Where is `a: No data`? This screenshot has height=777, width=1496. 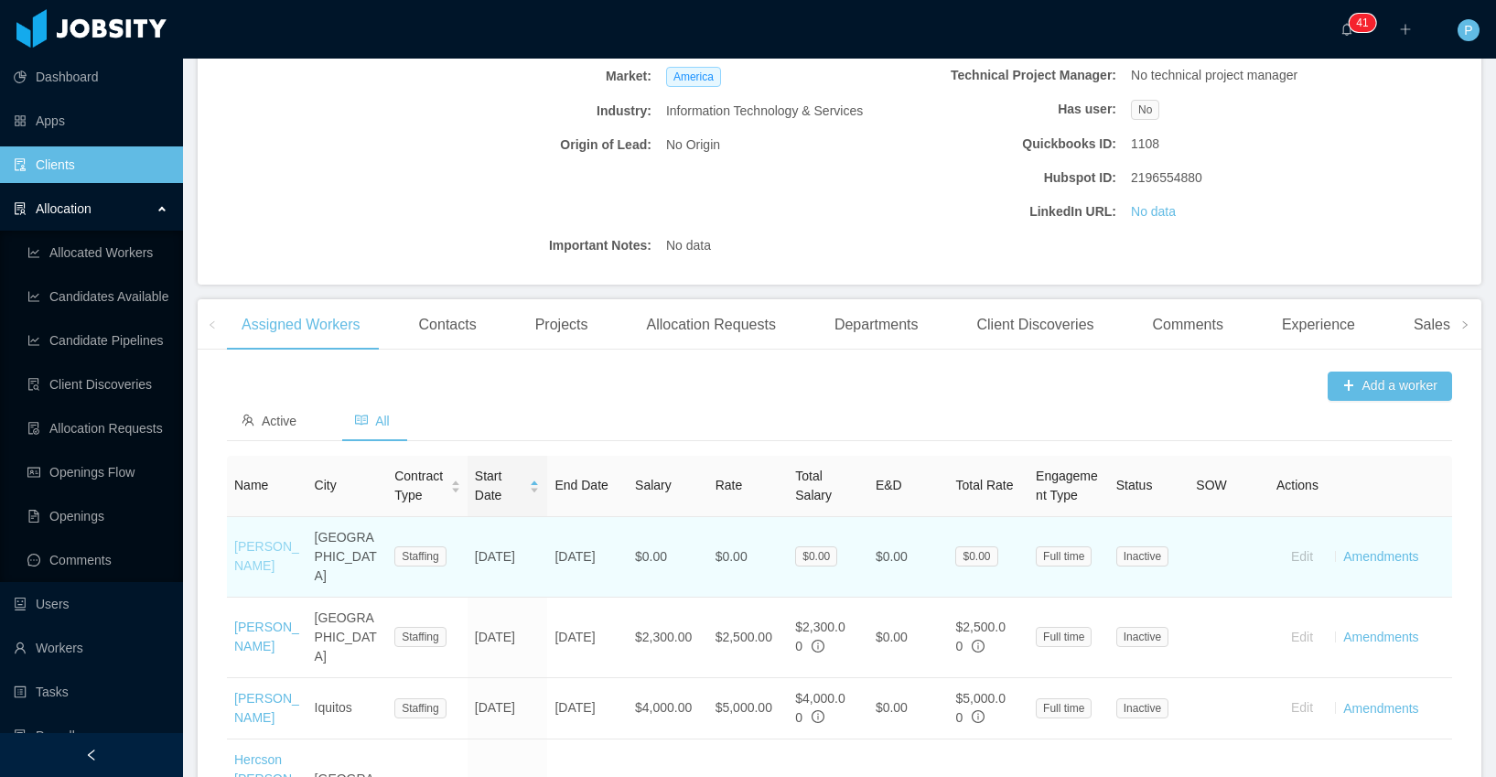
a: No data is located at coordinates (1153, 211).